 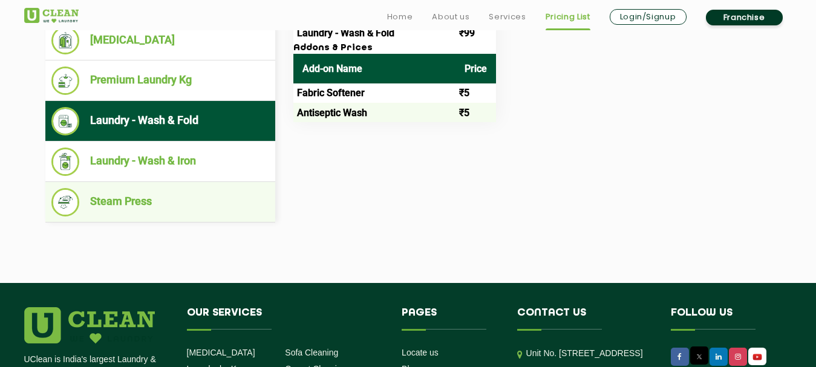 What do you see at coordinates (65, 41) in the screenshot?
I see `img: Dry Cleaning` at bounding box center [65, 41].